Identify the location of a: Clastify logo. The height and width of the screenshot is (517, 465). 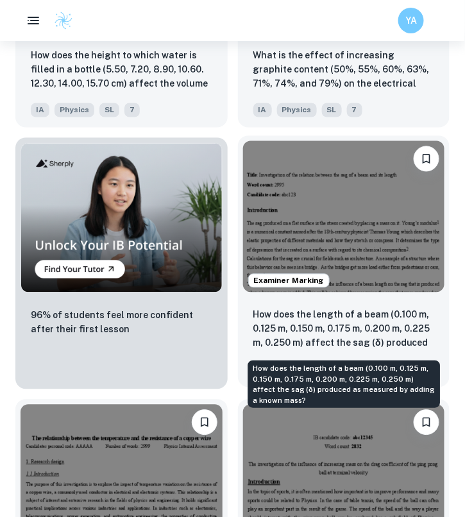
(60, 21).